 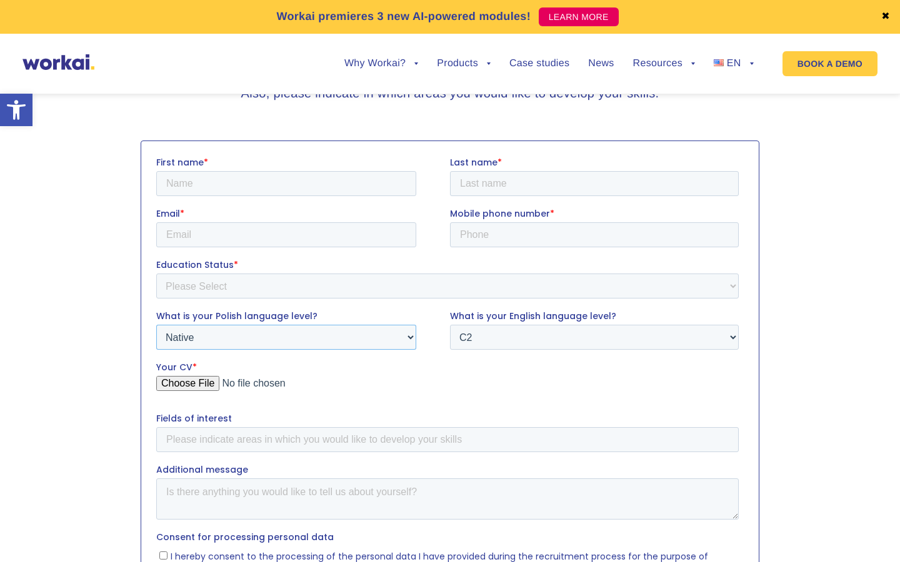 What do you see at coordinates (7, 464) in the screenshot?
I see `input: I hereby consent to the processing of my personal data of a special category contained in my appl...` at bounding box center [7, 464].